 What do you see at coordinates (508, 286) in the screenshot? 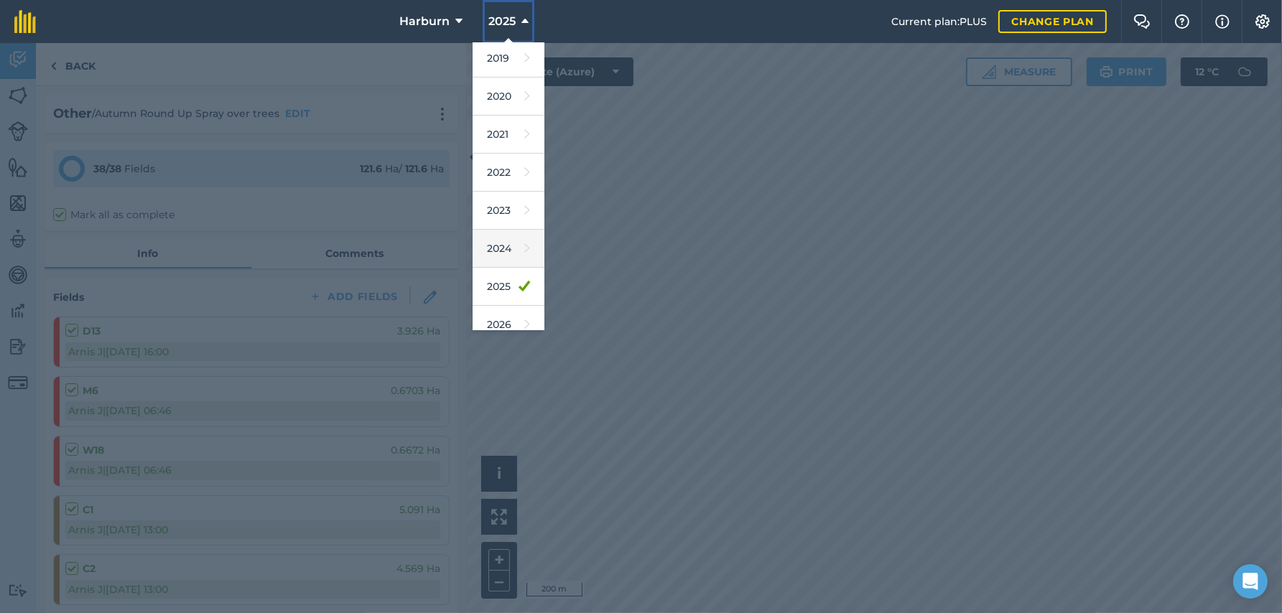
I see `a: 2025` at bounding box center [508, 286].